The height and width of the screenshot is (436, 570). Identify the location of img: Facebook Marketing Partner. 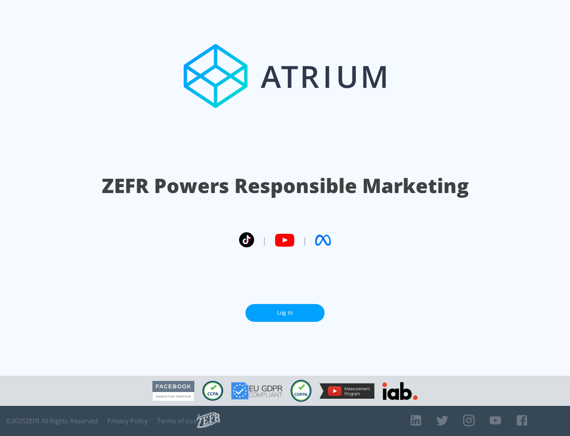
(174, 391).